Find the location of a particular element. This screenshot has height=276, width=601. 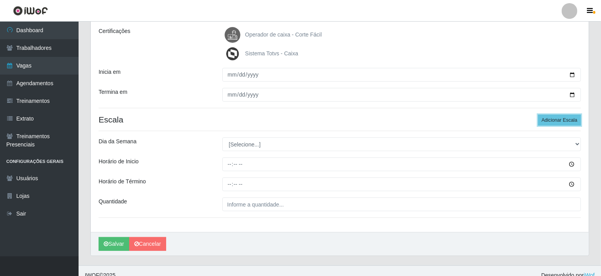

img: Operador de caixa - Corte Fácil is located at coordinates (234, 35).